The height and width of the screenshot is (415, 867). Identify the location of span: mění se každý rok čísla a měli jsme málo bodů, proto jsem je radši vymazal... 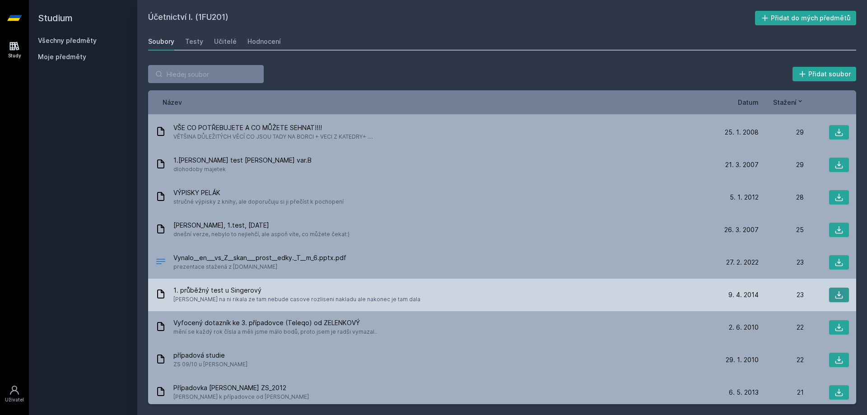
(275, 332).